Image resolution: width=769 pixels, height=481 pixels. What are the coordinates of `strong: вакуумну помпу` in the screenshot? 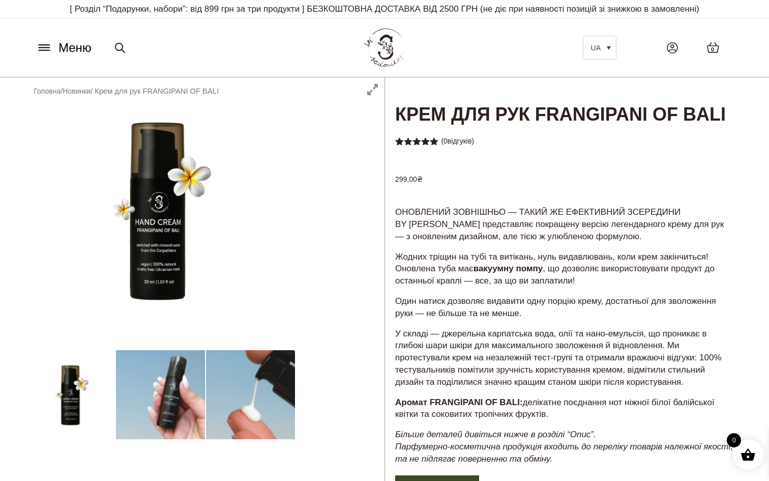 It's located at (508, 268).